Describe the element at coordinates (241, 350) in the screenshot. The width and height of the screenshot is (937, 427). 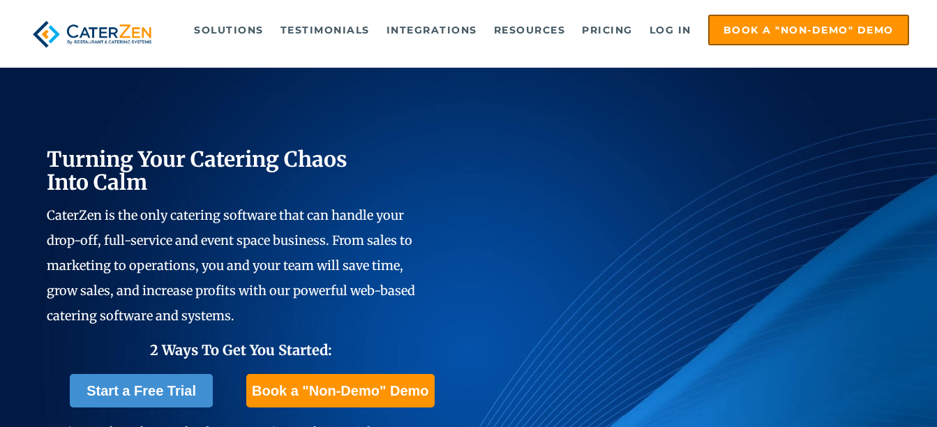
I see `span: 2 Ways To Get You Started:` at that location.